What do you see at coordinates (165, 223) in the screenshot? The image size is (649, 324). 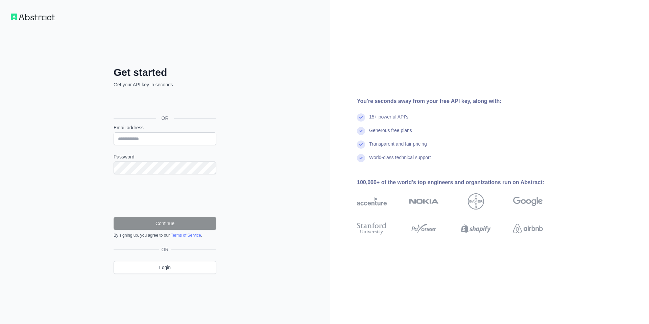 I see `button: Continue` at bounding box center [165, 223].